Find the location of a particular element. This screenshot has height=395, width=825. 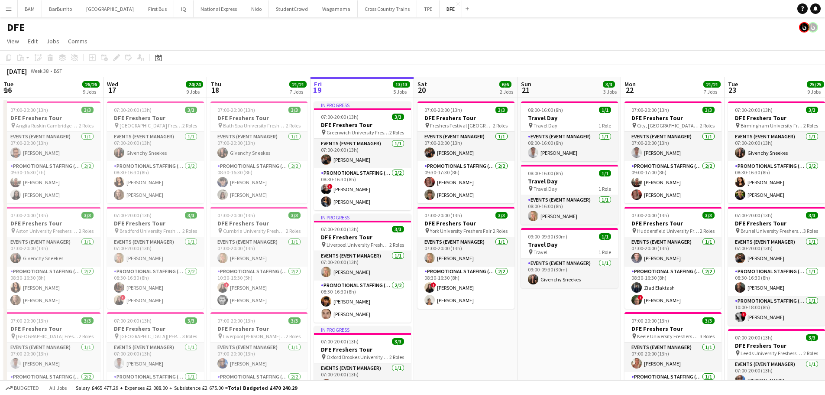

button: IQ is located at coordinates (184, 9).